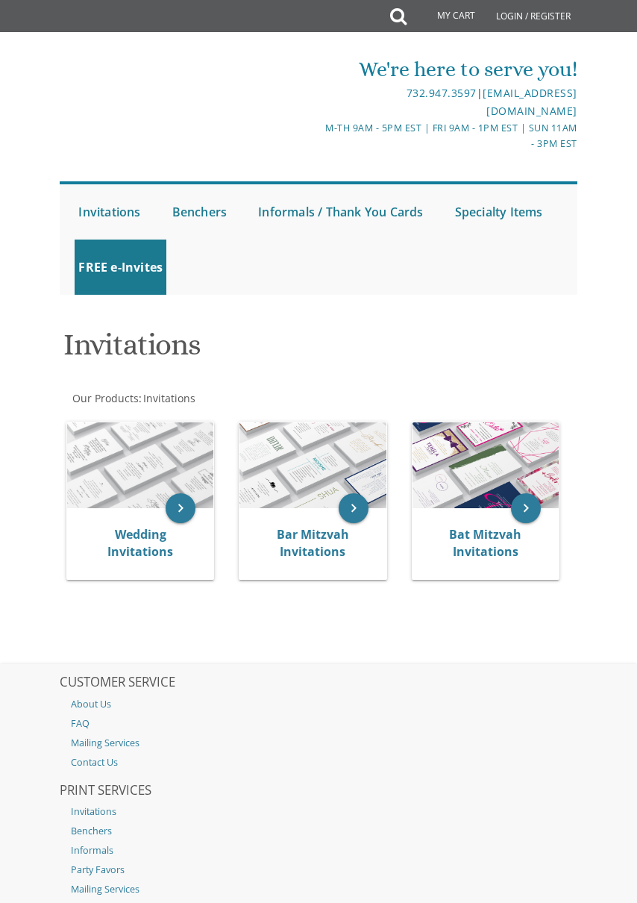  I want to click on img: Bar Mitzvah Invitations, so click(313, 465).